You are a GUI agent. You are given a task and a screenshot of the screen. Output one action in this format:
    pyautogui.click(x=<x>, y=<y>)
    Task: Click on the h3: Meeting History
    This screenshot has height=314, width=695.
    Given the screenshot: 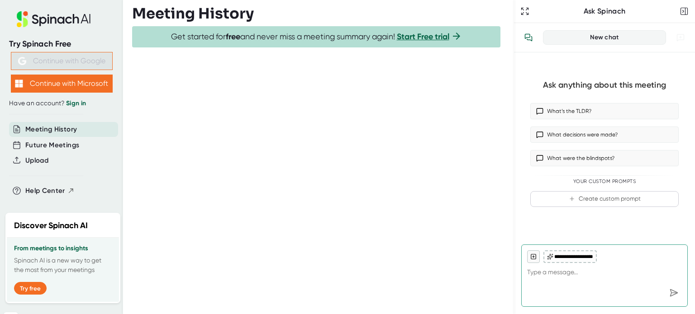 What is the action you would take?
    pyautogui.click(x=193, y=14)
    